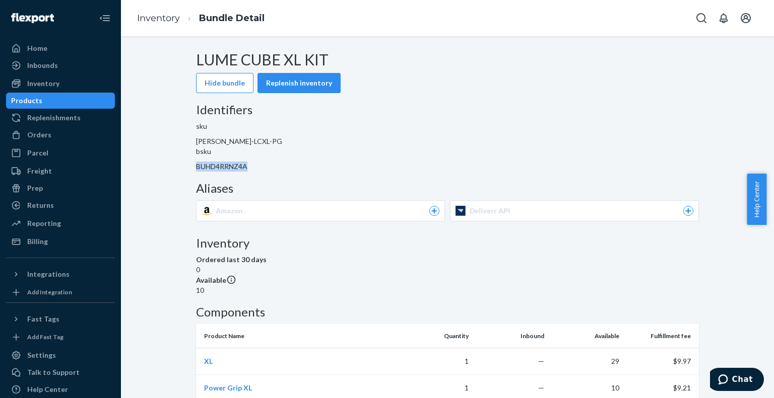 This screenshot has width=774, height=398. What do you see at coordinates (200, 290) in the screenshot?
I see `span: 10` at bounding box center [200, 290].